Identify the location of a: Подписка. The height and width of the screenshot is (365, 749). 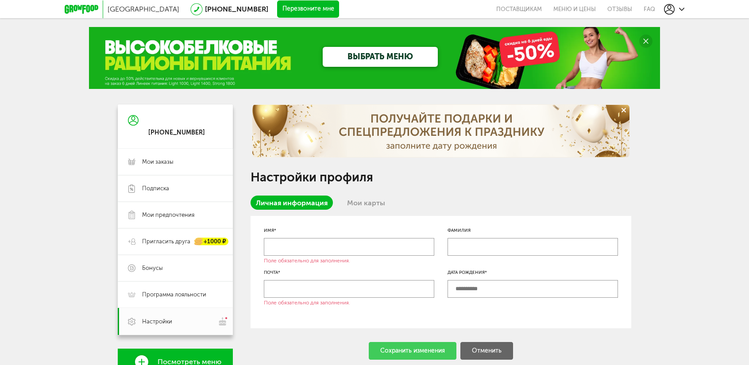
(175, 189).